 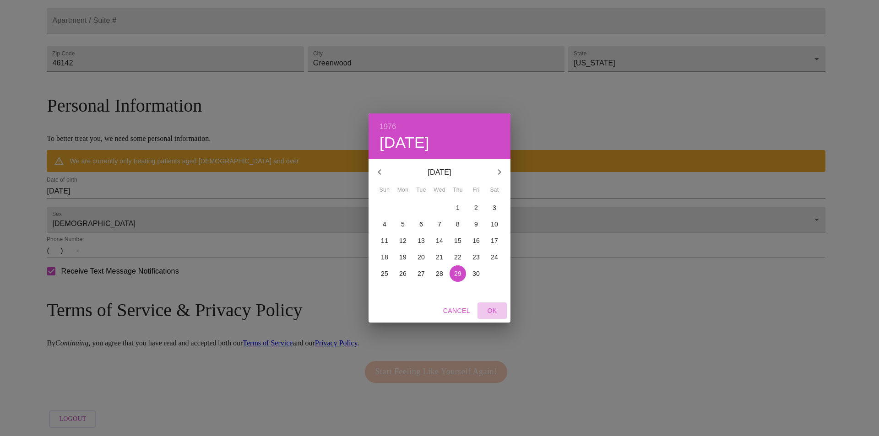 I want to click on button: 25, so click(x=385, y=274).